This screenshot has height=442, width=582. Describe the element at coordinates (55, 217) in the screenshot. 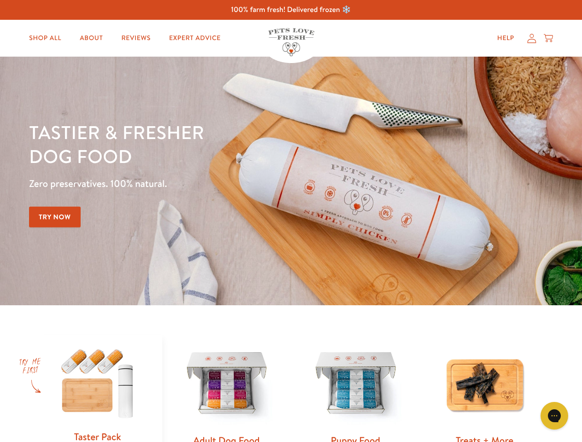

I see `a: Try Now` at that location.